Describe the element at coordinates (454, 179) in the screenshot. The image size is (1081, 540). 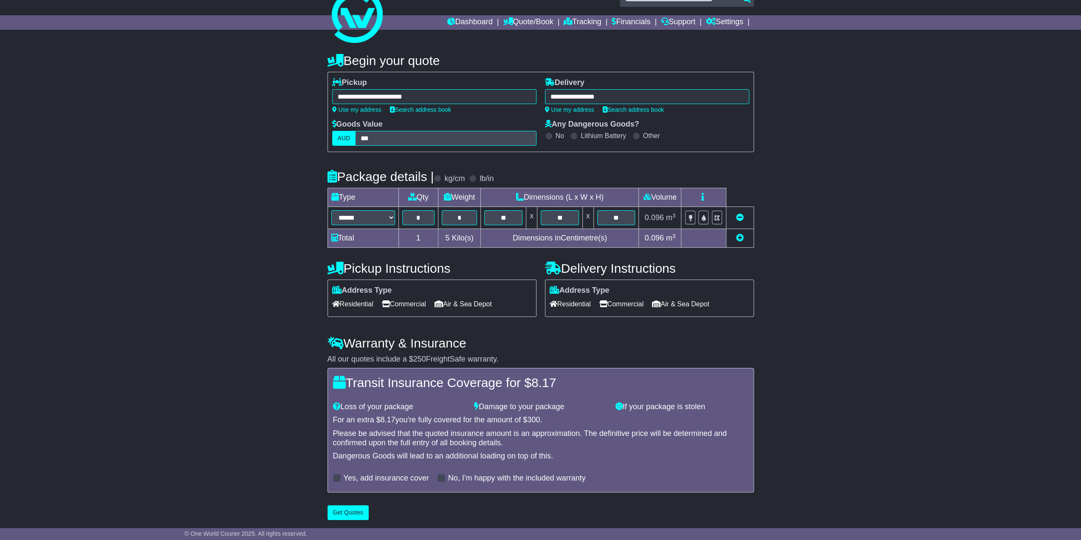
I see `label: kg/cm` at that location.